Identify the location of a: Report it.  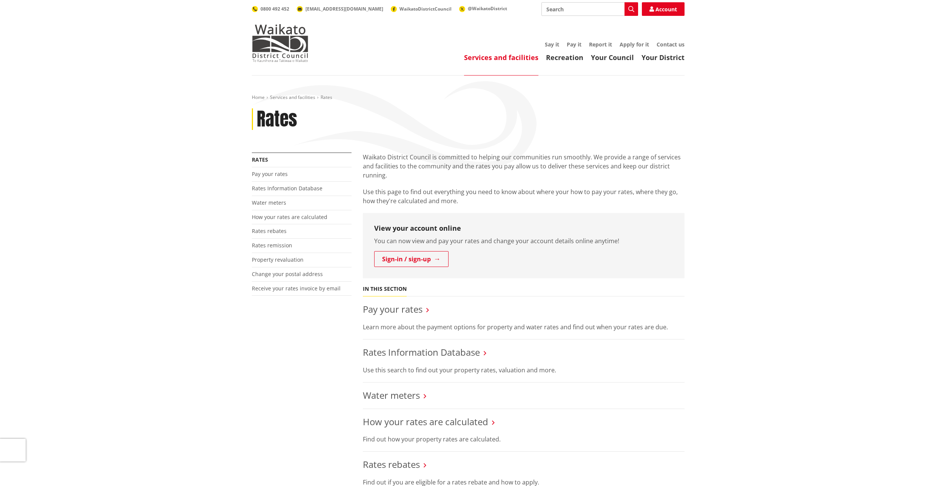
(600, 44).